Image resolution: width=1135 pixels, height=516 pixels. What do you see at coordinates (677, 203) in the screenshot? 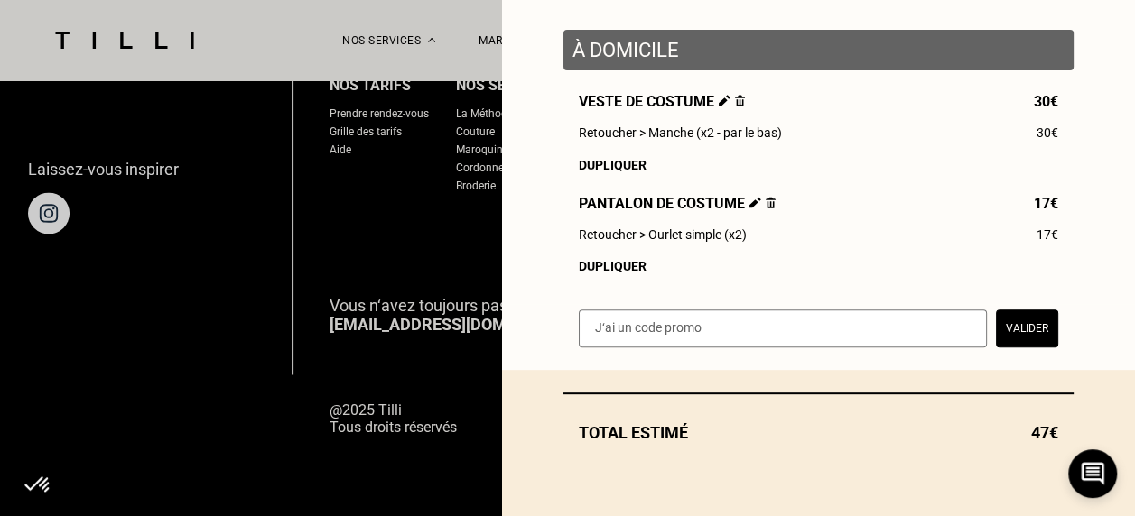
I see `span: Pantalon de costume` at bounding box center [677, 203].